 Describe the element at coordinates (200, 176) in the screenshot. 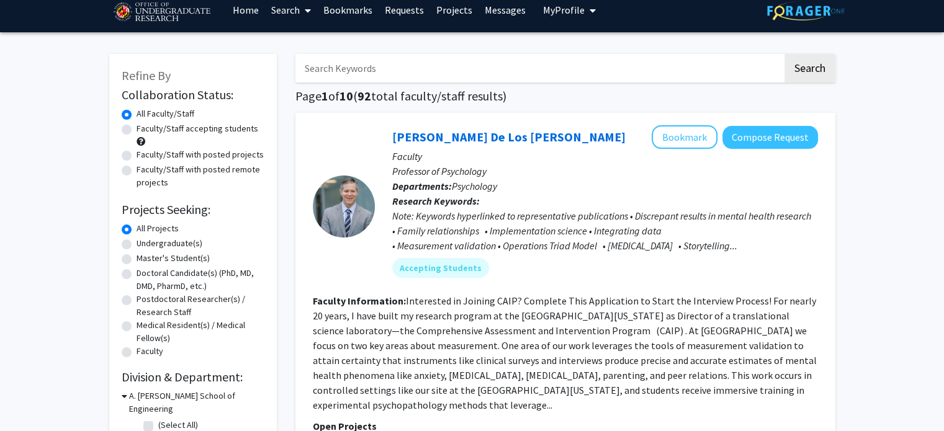

I see `label: Faculty/Staff with posted remote projects` at that location.